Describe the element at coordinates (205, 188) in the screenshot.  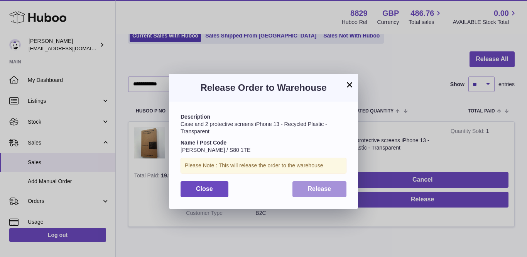
I see `span: Close` at that location.